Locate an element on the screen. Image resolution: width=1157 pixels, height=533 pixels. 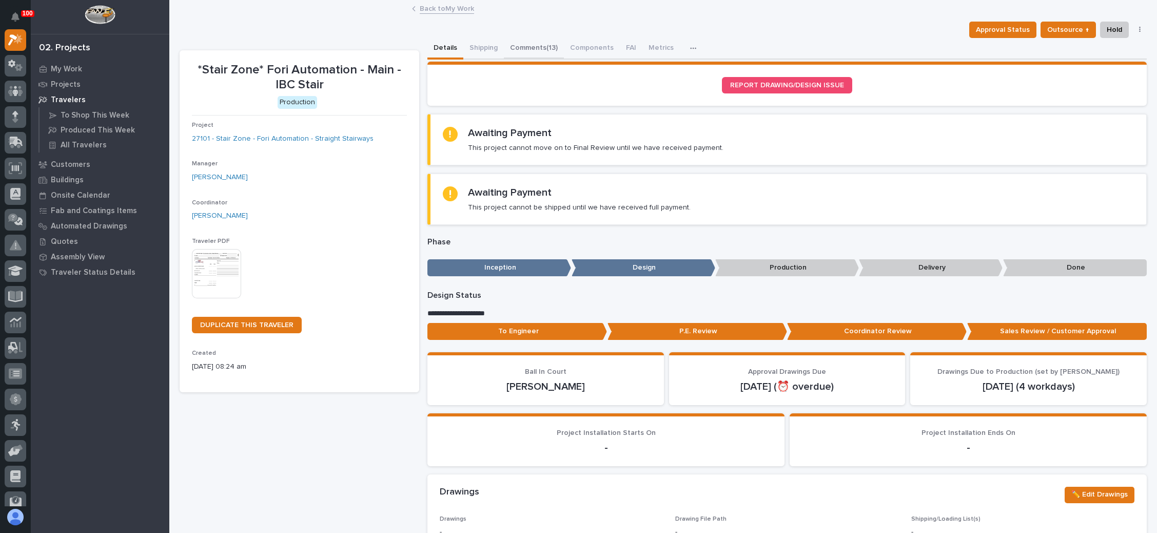
a: Back toMy Work is located at coordinates (447, 8).